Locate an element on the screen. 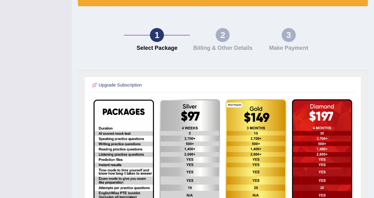 This screenshot has width=374, height=198. div: 2 is located at coordinates (223, 35).